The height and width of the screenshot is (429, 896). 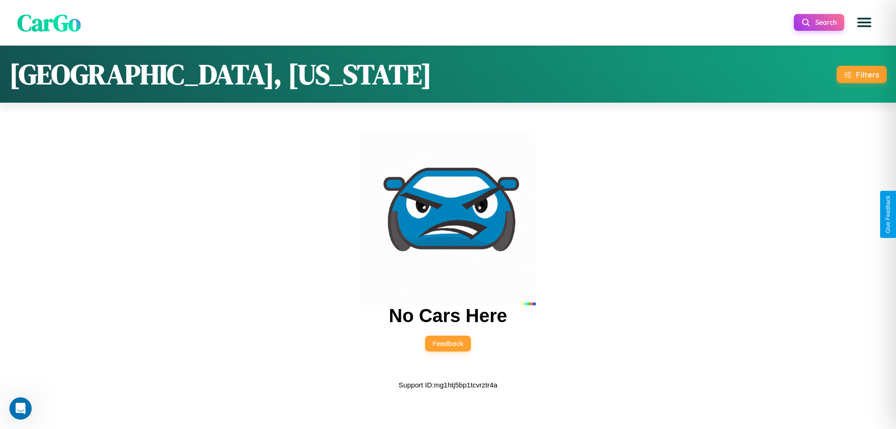 What do you see at coordinates (864, 22) in the screenshot?
I see `button: Open menu` at bounding box center [864, 22].